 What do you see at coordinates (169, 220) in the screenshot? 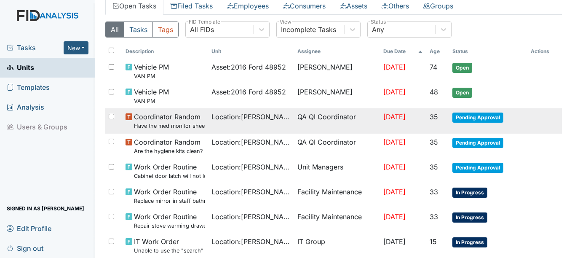
I see `span: Work Order Routine Repair stove warming drawer.` at bounding box center [169, 220].